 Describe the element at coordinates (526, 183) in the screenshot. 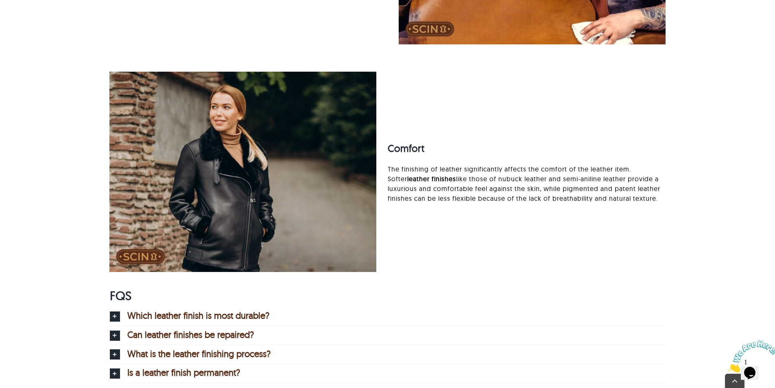

I see `p: The finishing of leather significantly affects the comfort of the leather item. Softer like those...` at that location.